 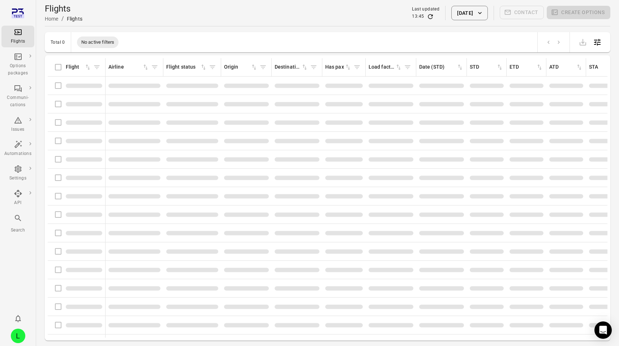 What do you see at coordinates (385, 67) in the screenshot?
I see `div: Sort by load factor in ascending order` at bounding box center [385, 67].